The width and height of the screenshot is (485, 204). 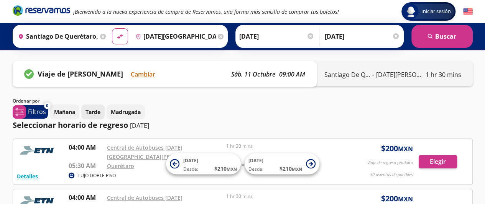 I want to click on button: English, so click(x=467, y=11).